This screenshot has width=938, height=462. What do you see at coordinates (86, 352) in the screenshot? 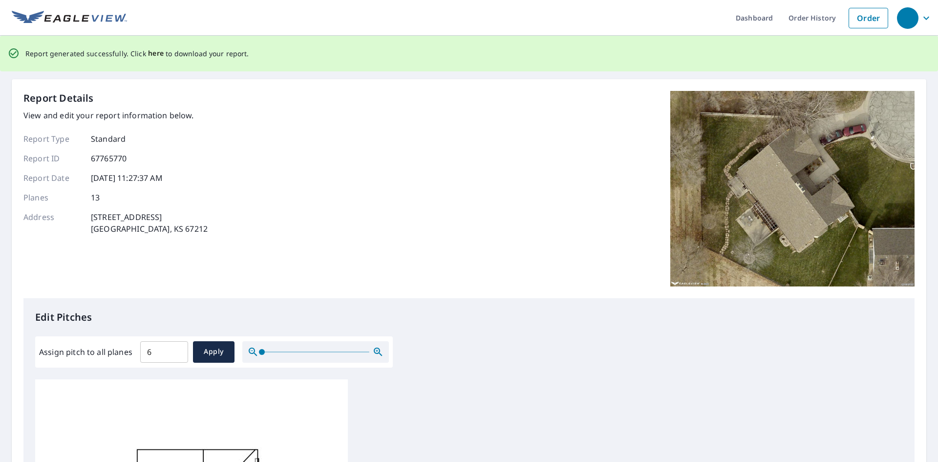
I see `label: Assign pitch to all planes` at bounding box center [86, 352].